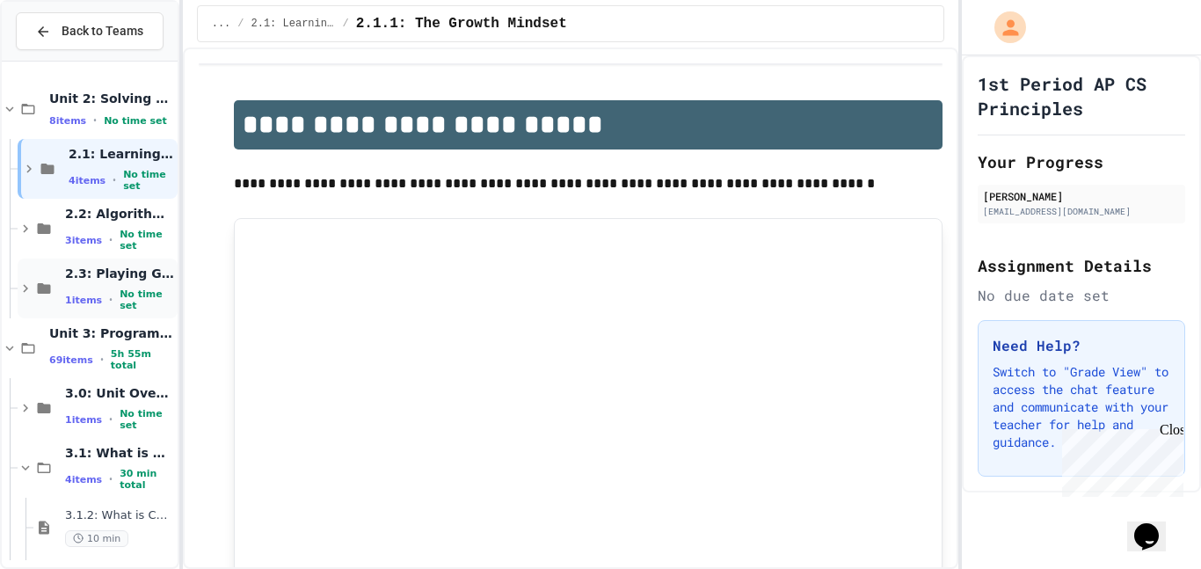  Describe the element at coordinates (84, 240) in the screenshot. I see `span: 3 items` at that location.